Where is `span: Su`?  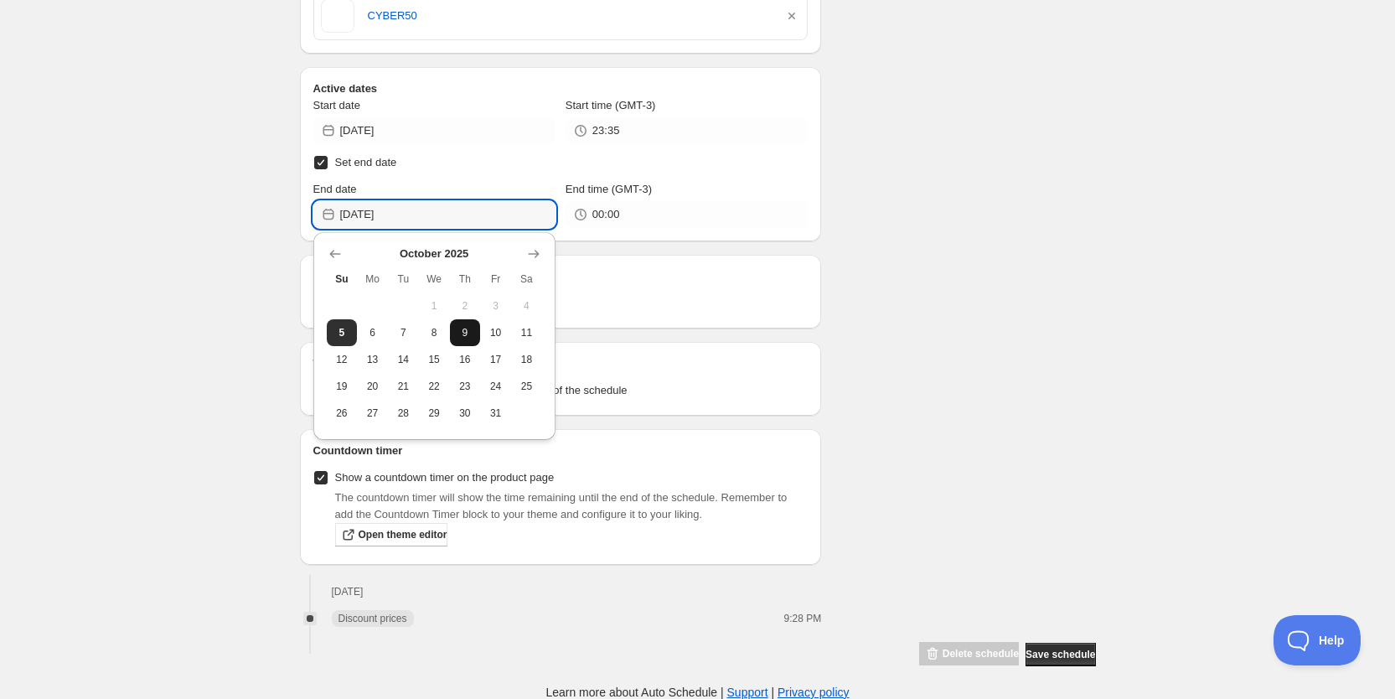
span: Su is located at coordinates (342, 279).